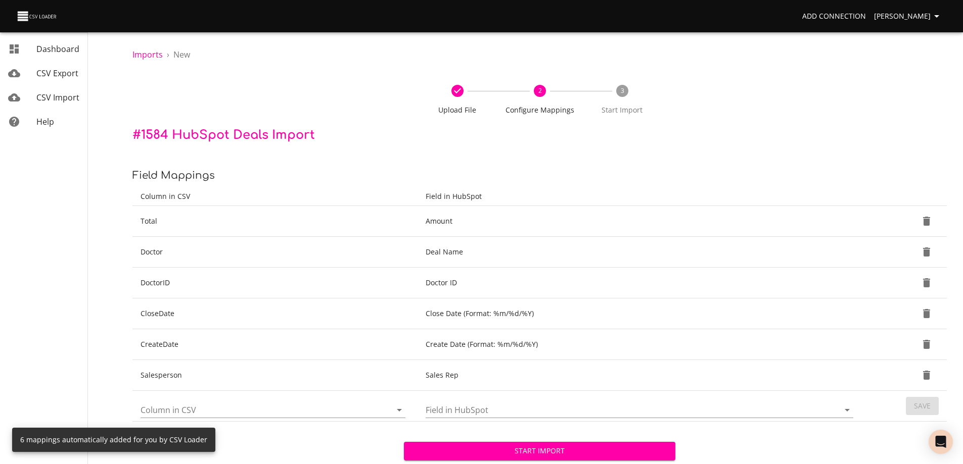 Image resolution: width=963 pixels, height=464 pixels. Describe the element at coordinates (148, 55) in the screenshot. I see `a: Imports` at that location.